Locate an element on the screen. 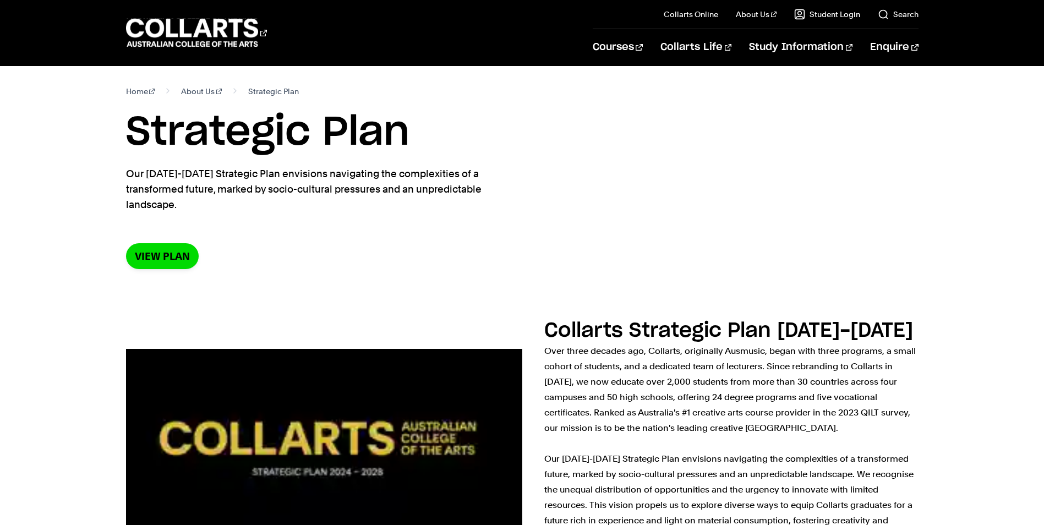 This screenshot has width=1044, height=525. h1: Strategic Plan is located at coordinates (522, 133).